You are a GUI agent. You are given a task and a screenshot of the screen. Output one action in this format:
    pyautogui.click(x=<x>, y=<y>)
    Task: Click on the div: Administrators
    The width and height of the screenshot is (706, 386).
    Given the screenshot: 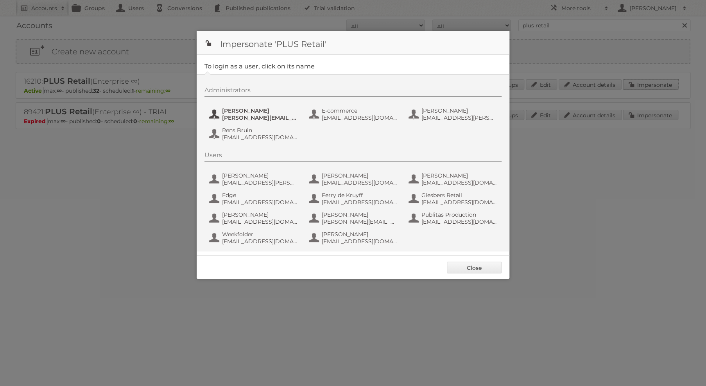 What is the action you would take?
    pyautogui.click(x=353, y=91)
    